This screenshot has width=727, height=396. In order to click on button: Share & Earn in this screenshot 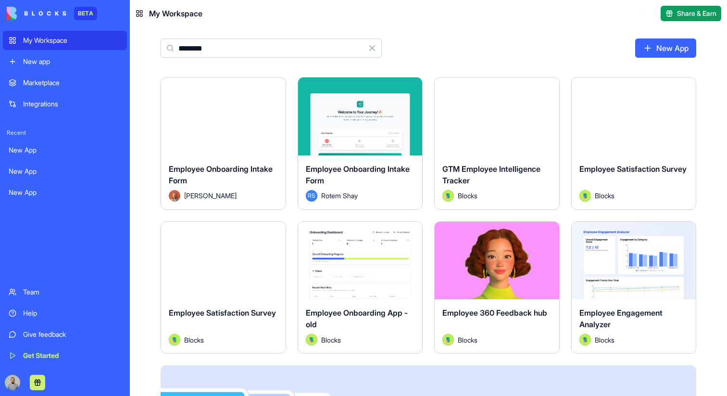, I will do `click(691, 13)`.